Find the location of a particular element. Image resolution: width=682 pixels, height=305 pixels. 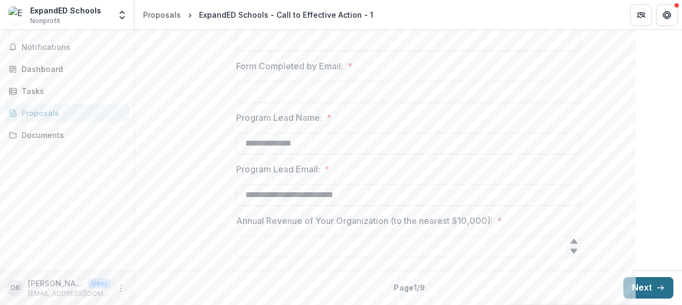

div: Tasks is located at coordinates (71, 91).